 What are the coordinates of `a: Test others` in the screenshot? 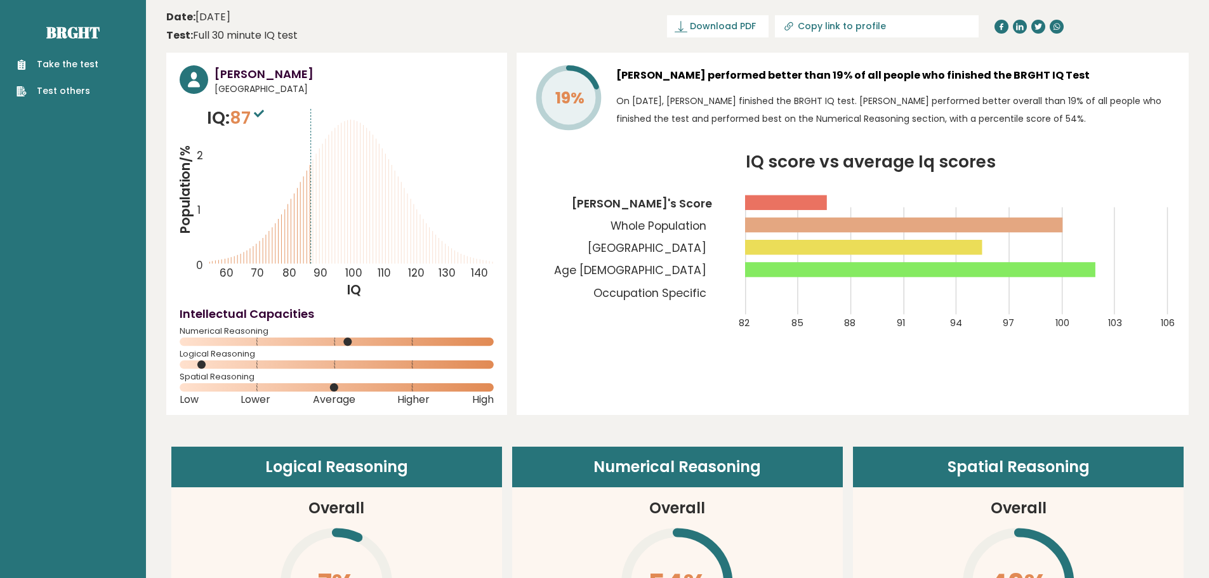 It's located at (57, 91).